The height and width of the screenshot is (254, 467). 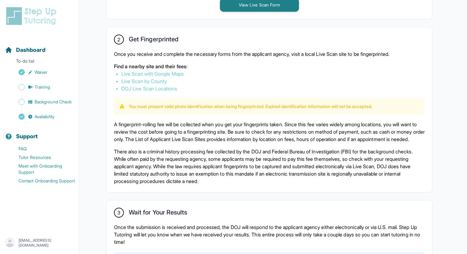 I want to click on a: View Live Scan Form, so click(x=259, y=5).